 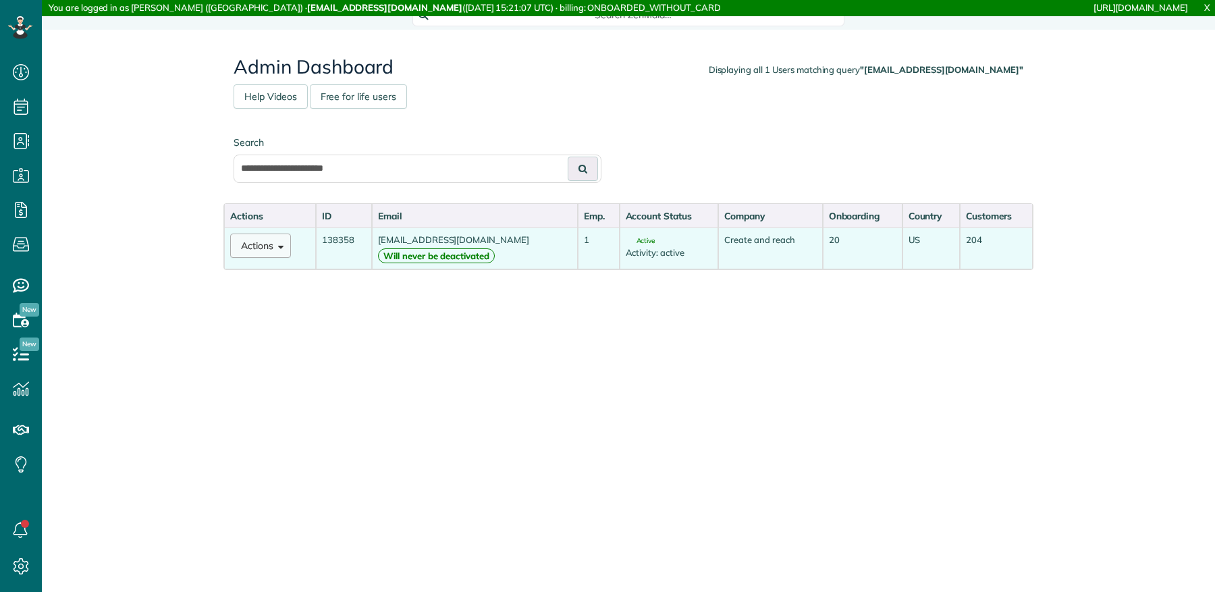 What do you see at coordinates (261, 246) in the screenshot?
I see `button: Actions` at bounding box center [261, 246].